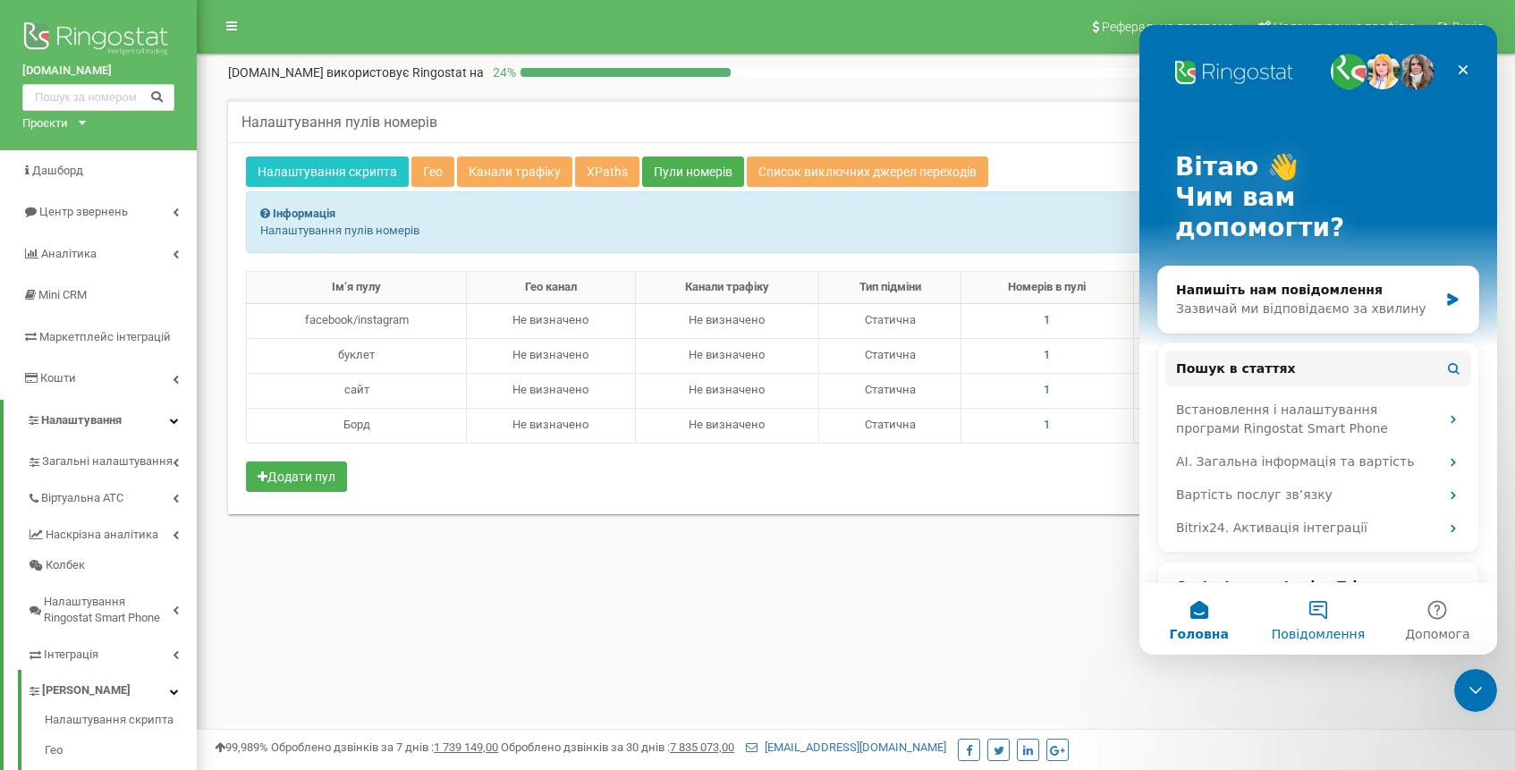 The width and height of the screenshot is (1515, 770). What do you see at coordinates (58, 377) in the screenshot?
I see `span: Кошти` at bounding box center [58, 377].